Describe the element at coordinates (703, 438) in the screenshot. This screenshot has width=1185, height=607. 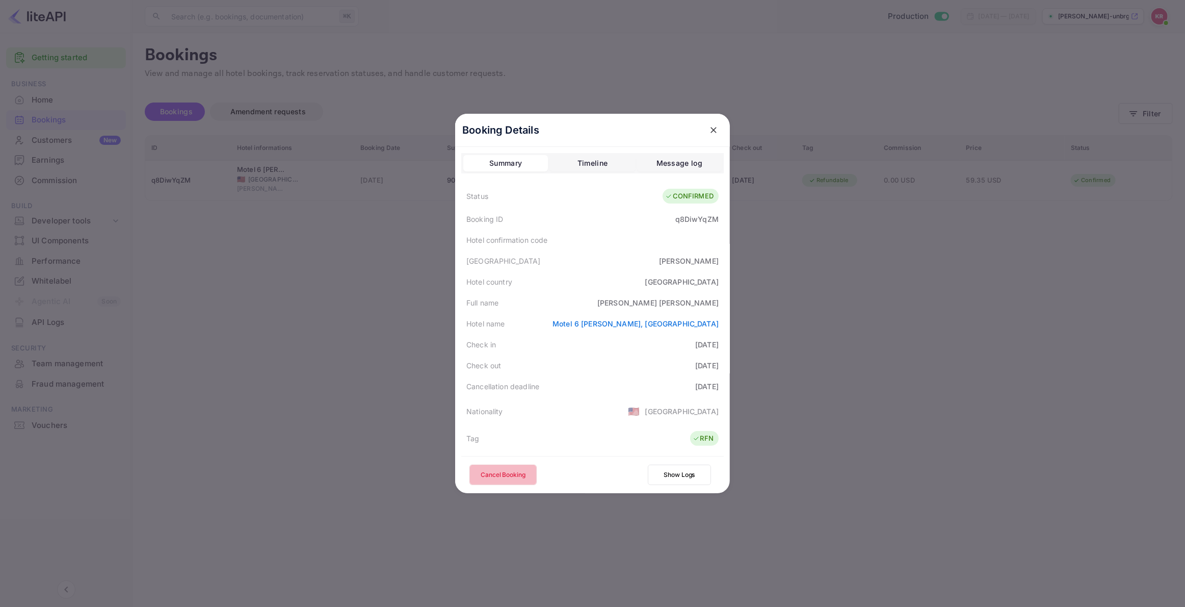
I see `div: RFN` at that location.